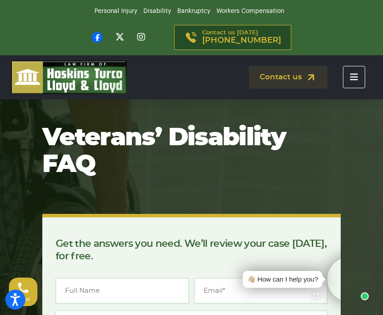 Image resolution: width=383 pixels, height=315 pixels. I want to click on h1: Veterans’ Disability FAQ, so click(183, 152).